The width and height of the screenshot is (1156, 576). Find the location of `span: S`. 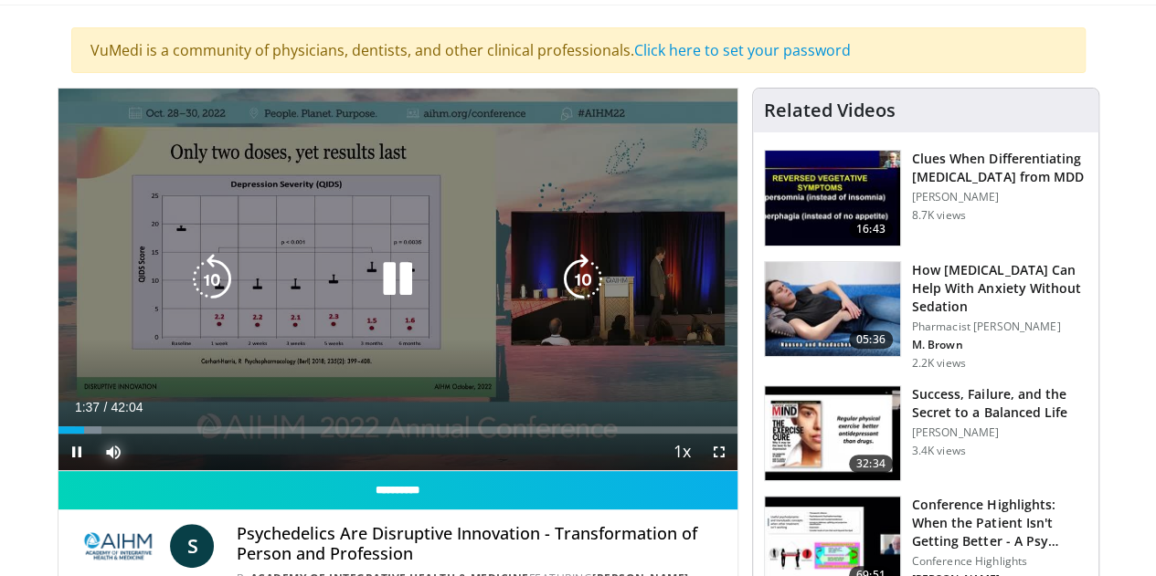

span: S is located at coordinates (192, 546).